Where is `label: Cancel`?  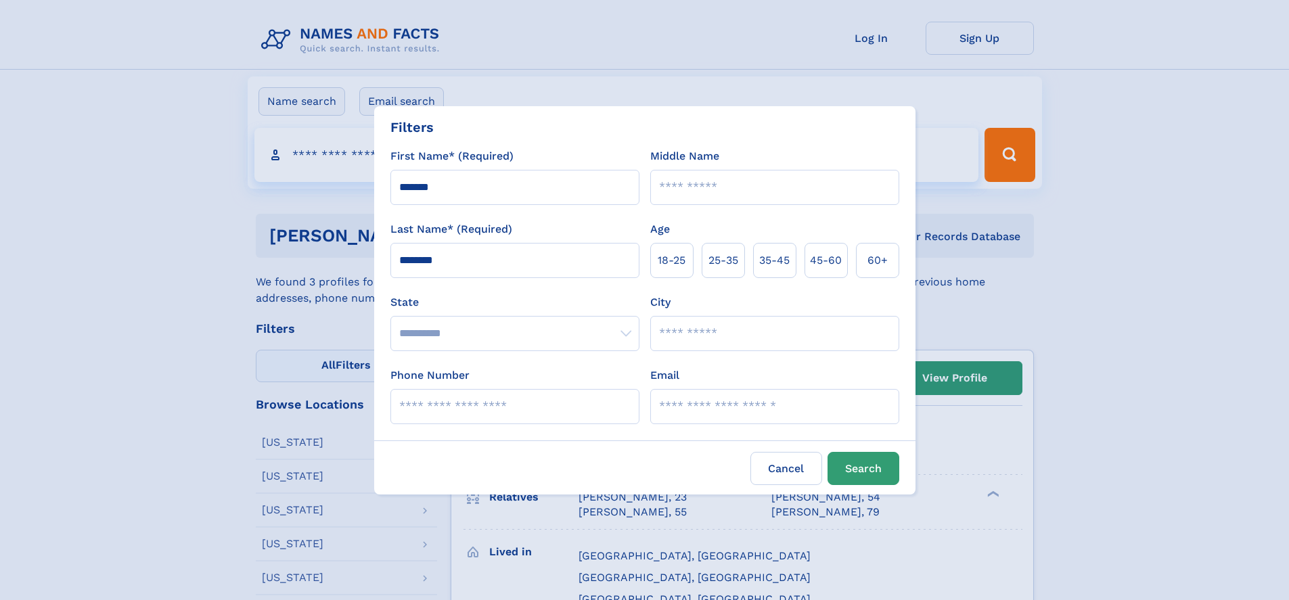 label: Cancel is located at coordinates (786, 468).